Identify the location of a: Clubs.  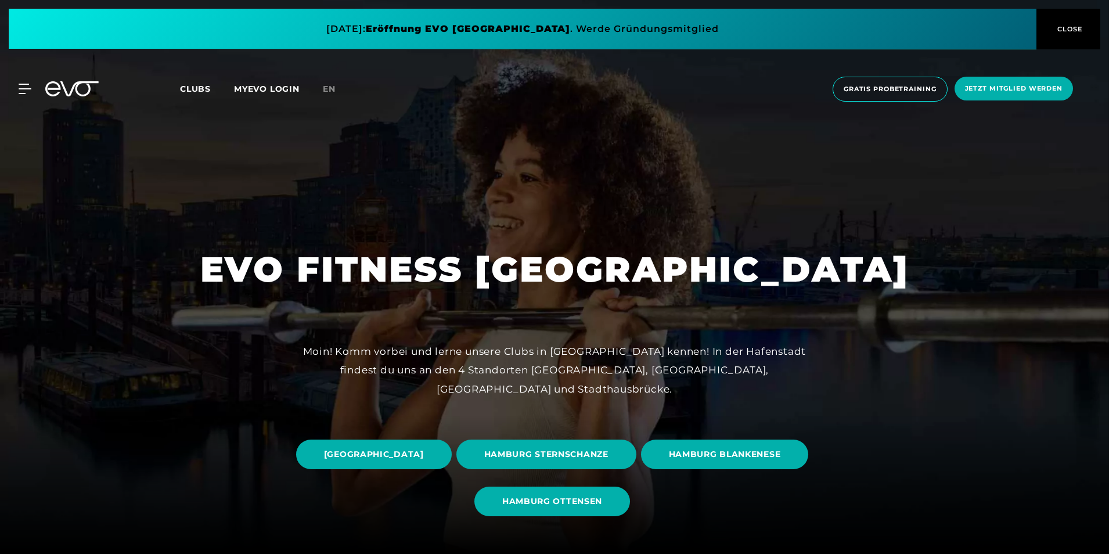
(207, 88).